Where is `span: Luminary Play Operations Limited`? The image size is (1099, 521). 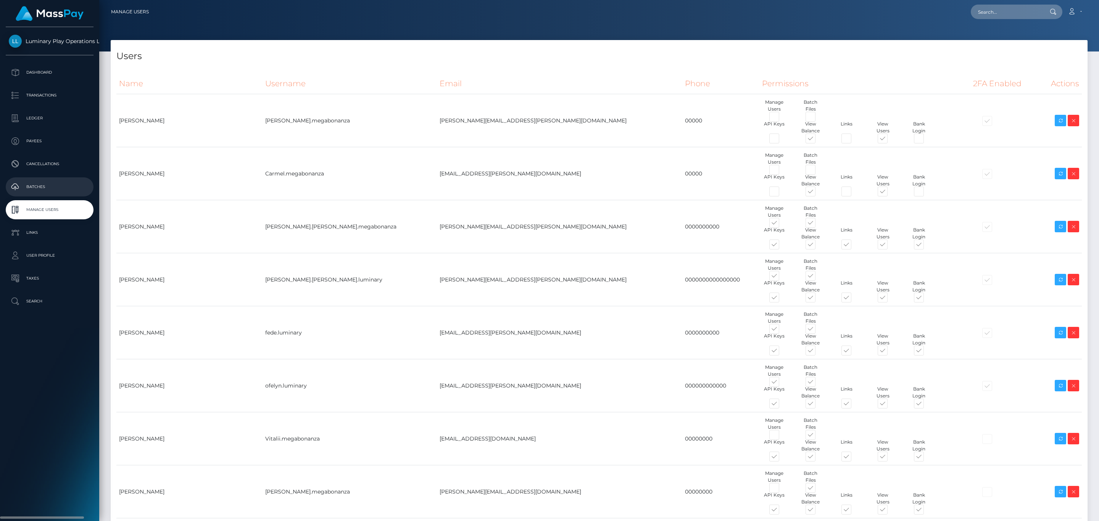 span: Luminary Play Operations Limited is located at coordinates (50, 41).